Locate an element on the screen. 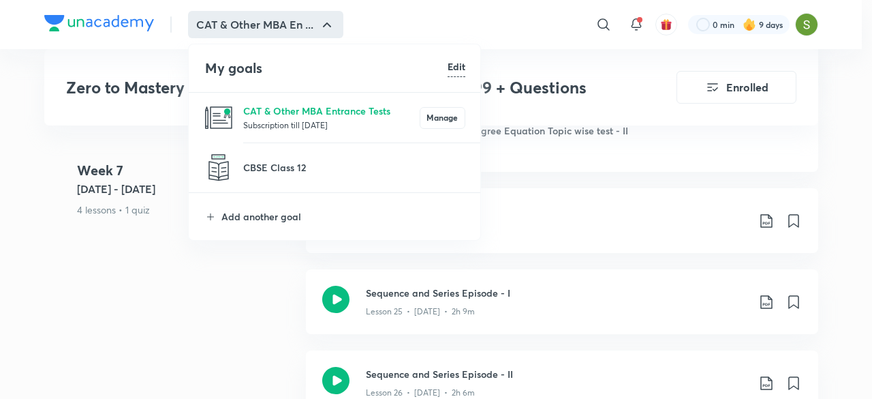 This screenshot has height=399, width=872. p: CBSE Class 12 is located at coordinates (354, 167).